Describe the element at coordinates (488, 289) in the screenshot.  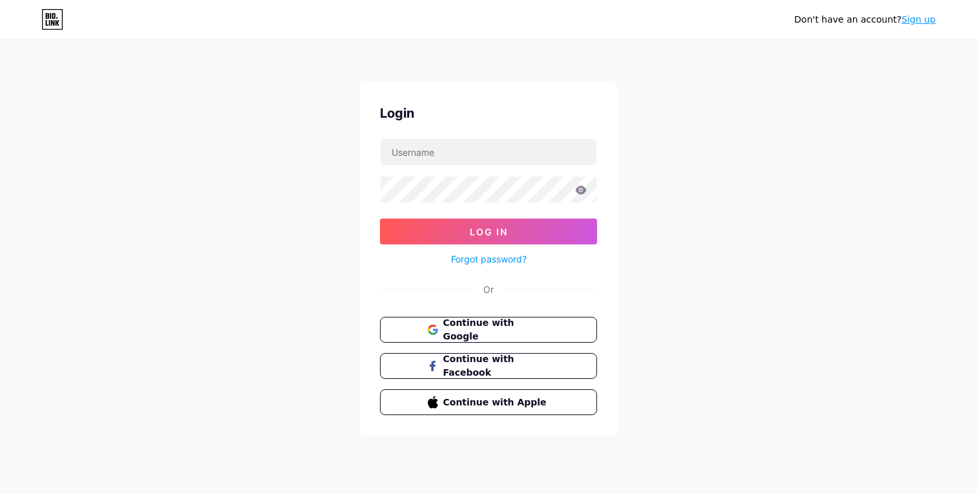
I see `div: Or` at that location.